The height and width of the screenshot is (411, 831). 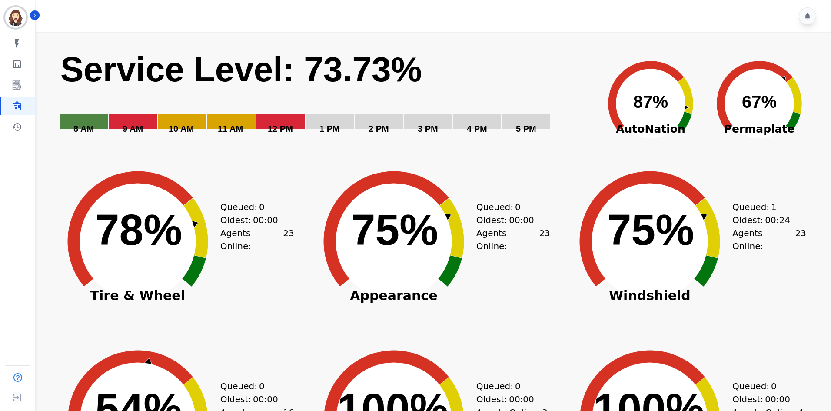 I want to click on span: Appearance, so click(x=394, y=295).